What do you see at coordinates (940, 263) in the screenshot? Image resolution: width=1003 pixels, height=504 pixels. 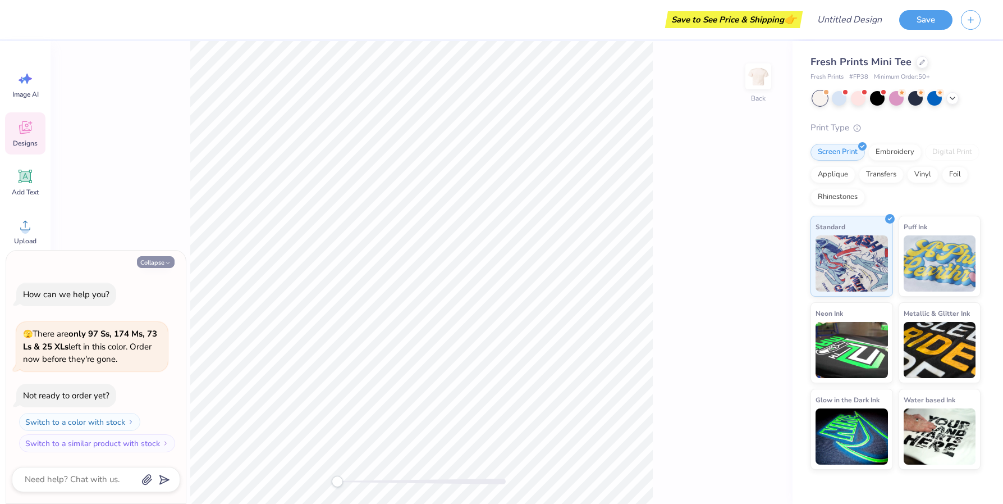 I see `img: Puff Ink` at bounding box center [940, 263].